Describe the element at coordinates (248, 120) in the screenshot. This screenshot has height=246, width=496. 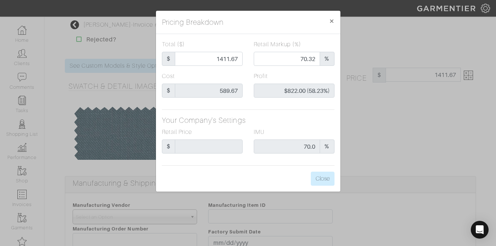
I see `h5: Your Company's Settings` at that location.